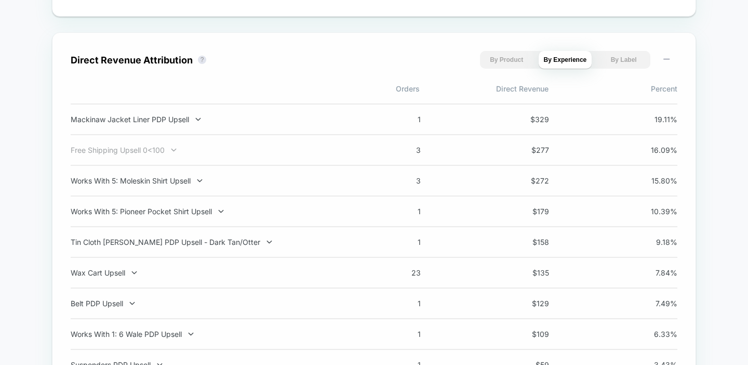  I want to click on div: Wax Cart Upsell, so click(207, 272).